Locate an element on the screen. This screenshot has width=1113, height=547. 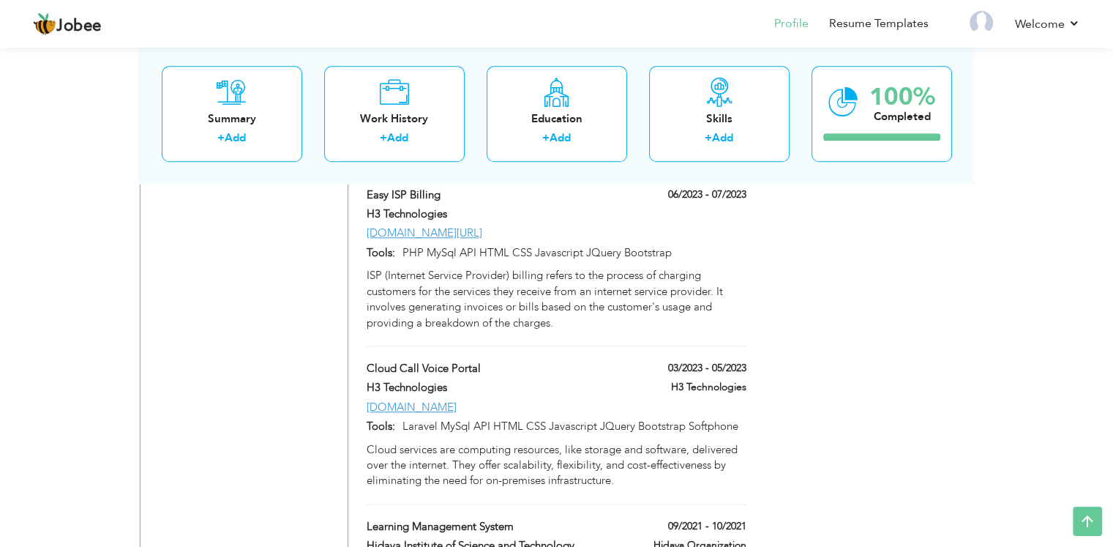
img: Profile Img is located at coordinates (981, 23).